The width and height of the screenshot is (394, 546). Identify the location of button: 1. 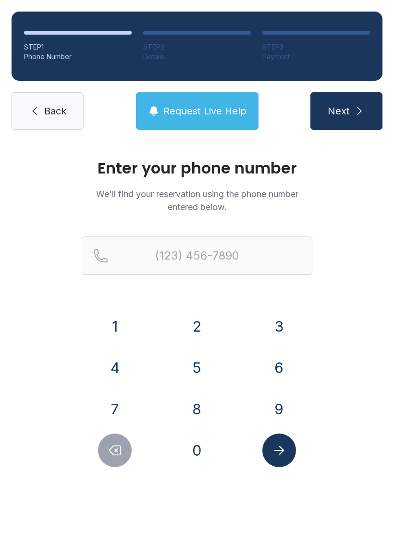
(115, 326).